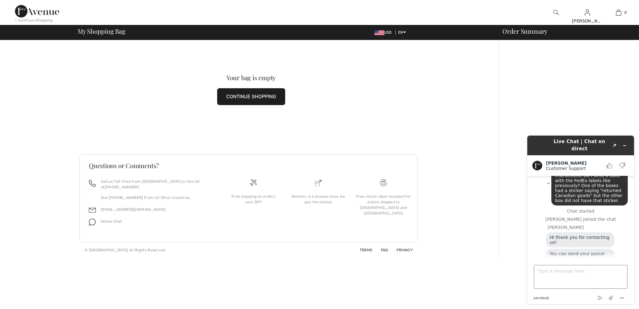  I want to click on button: Rate this chat as good, so click(87, 35).